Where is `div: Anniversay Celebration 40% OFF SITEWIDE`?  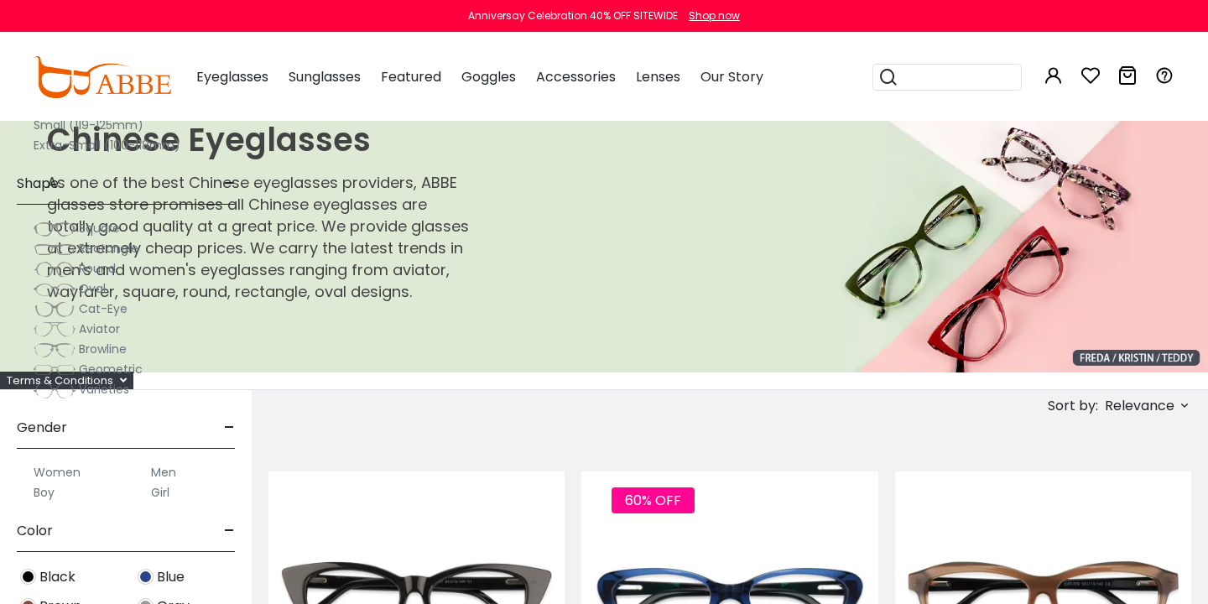 div: Anniversay Celebration 40% OFF SITEWIDE is located at coordinates (573, 16).